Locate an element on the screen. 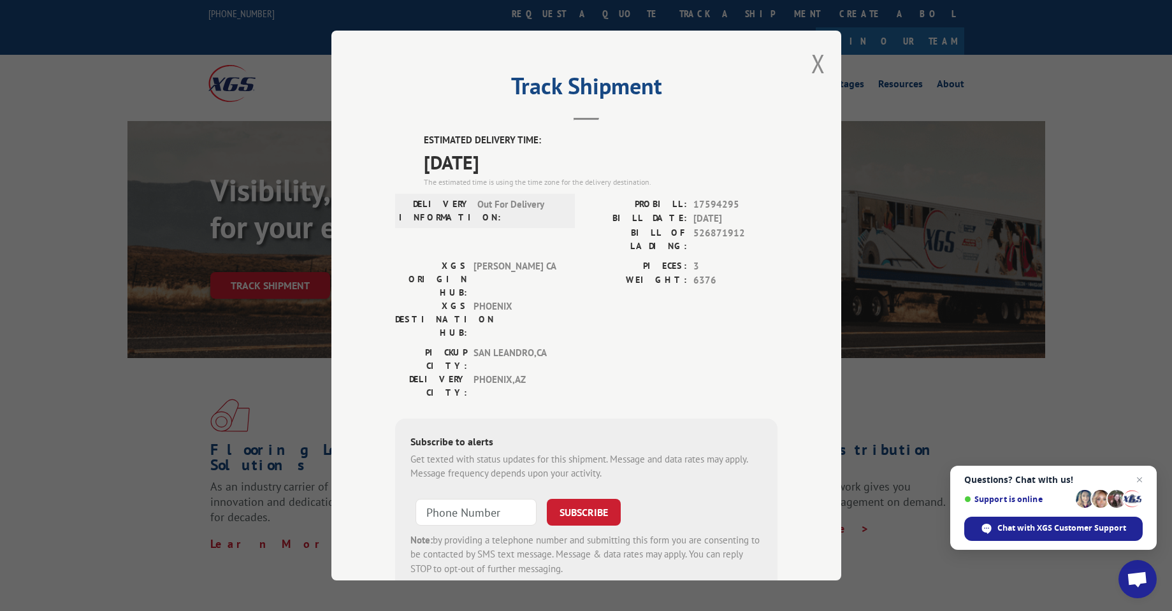  div: Chat with XGS Customer Support is located at coordinates (1054, 529).